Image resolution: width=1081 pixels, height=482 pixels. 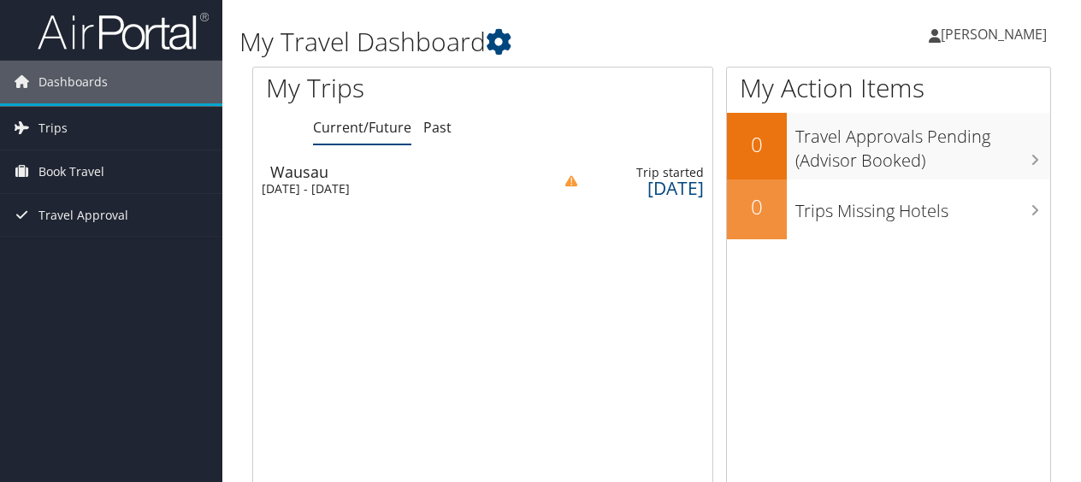 I want to click on h3: Trips Missing Hotels, so click(x=922, y=207).